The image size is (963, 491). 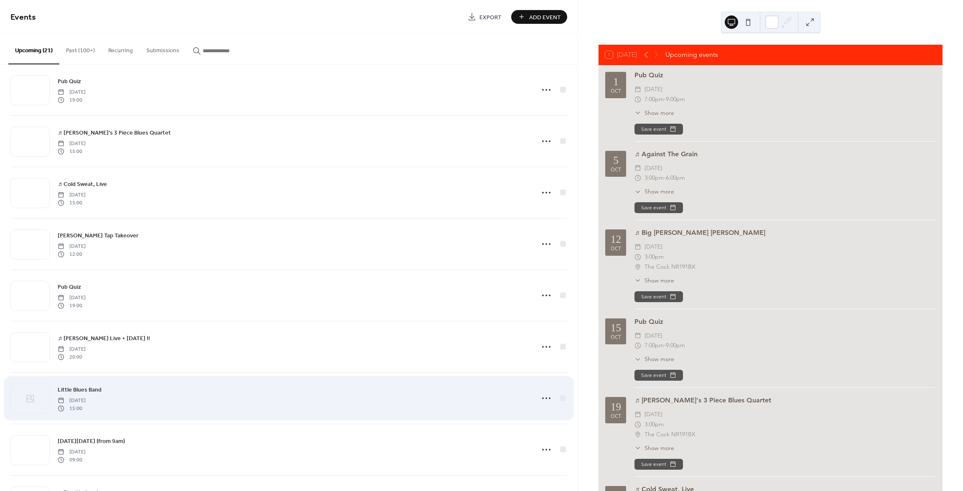 I want to click on span: Export, so click(x=490, y=17).